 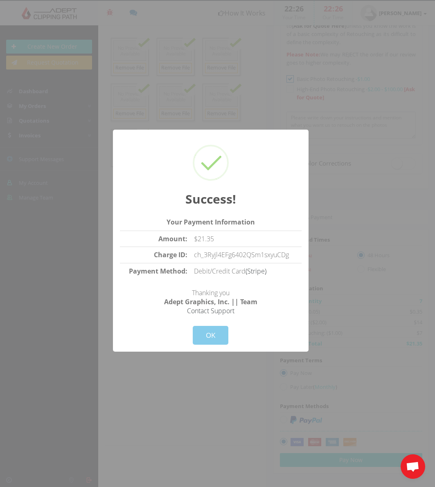 I want to click on td: ch_3Ryjl4EFg6402QSm1sxyuCDg, so click(x=246, y=255).